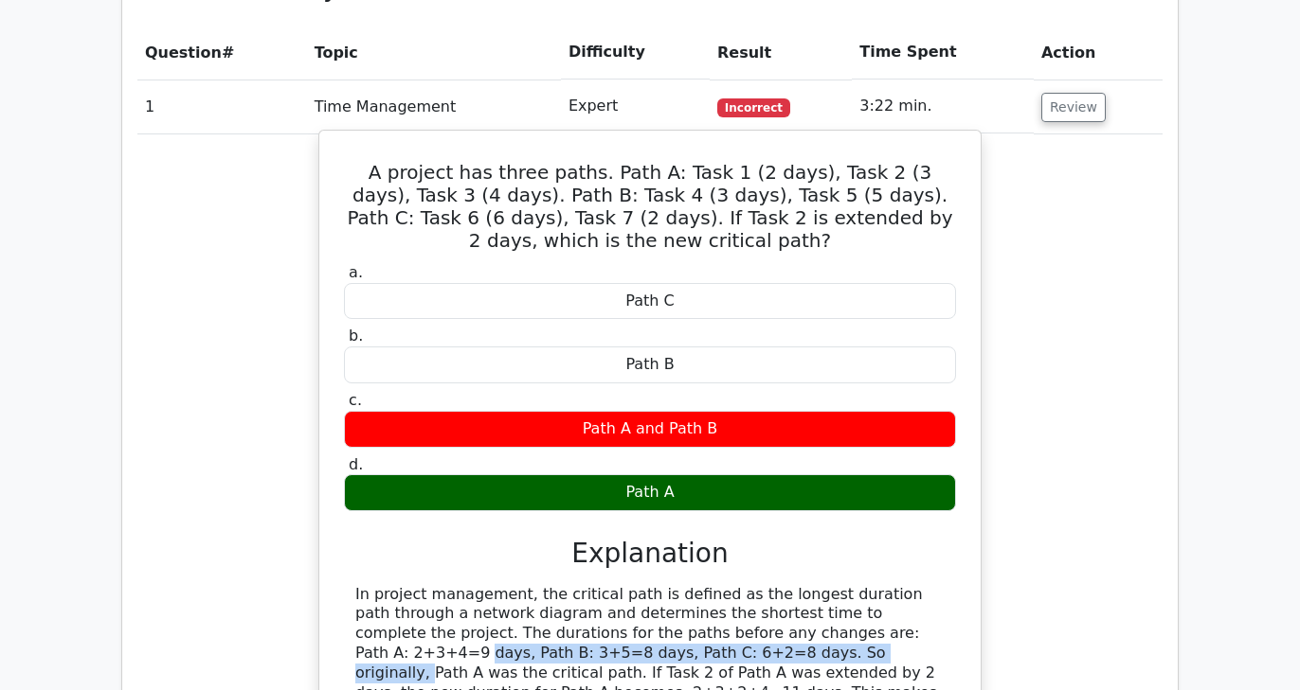 Image resolution: width=1300 pixels, height=690 pixels. I want to click on td: Expert, so click(635, 106).